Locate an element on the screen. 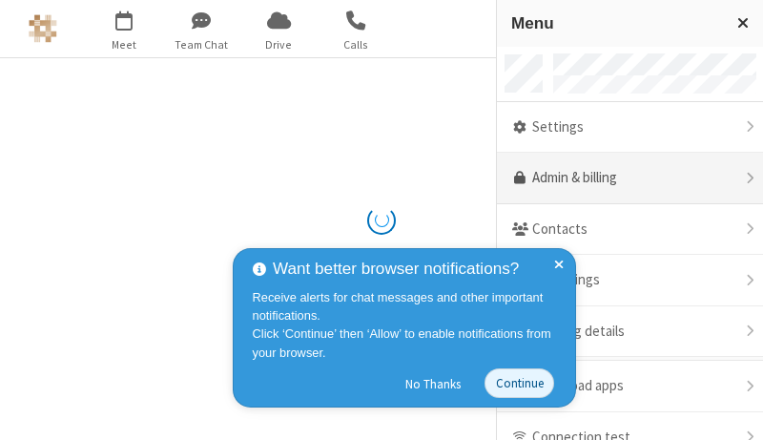 The image size is (763, 440). span: Team Chat is located at coordinates (201, 45).